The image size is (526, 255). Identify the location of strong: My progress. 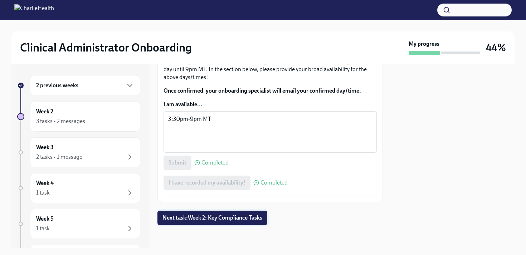
(424, 44).